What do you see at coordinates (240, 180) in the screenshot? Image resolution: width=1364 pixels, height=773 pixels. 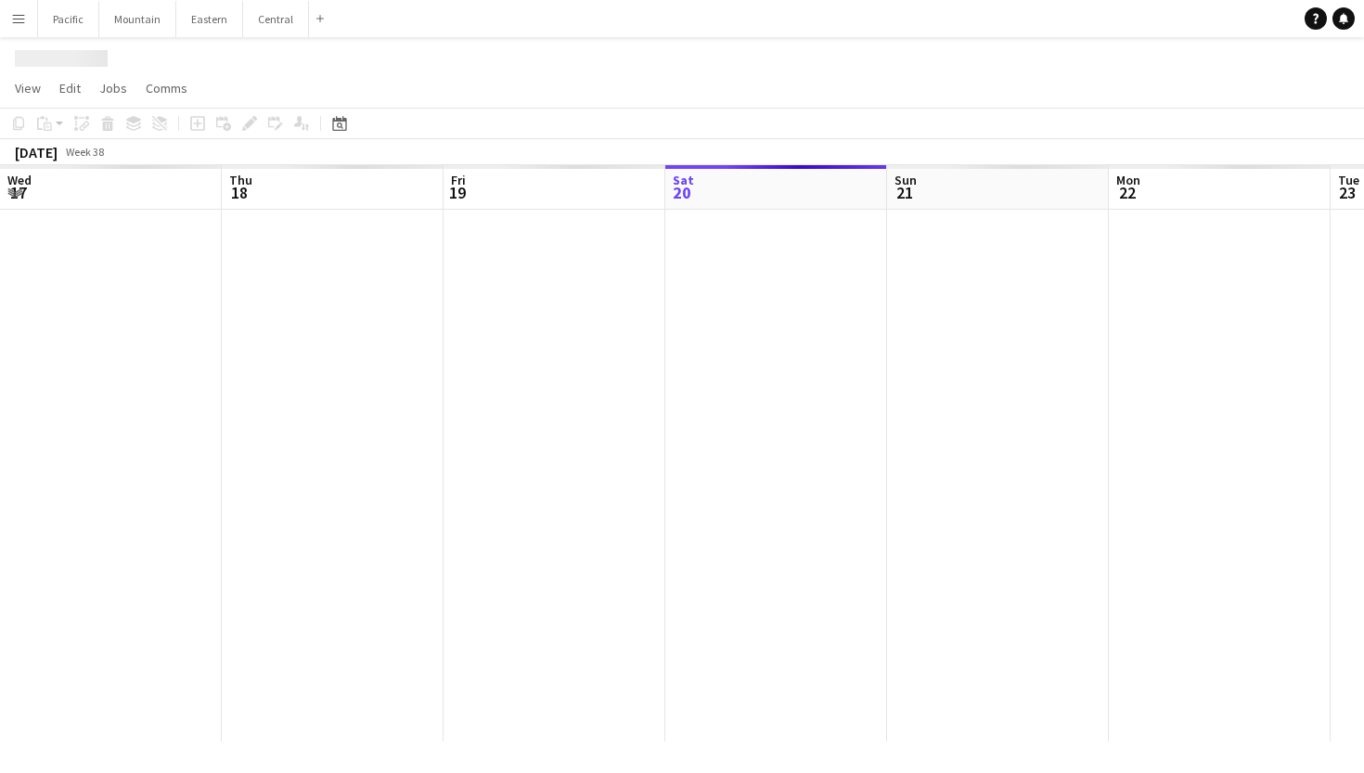 I see `span: Thu` at bounding box center [240, 180].